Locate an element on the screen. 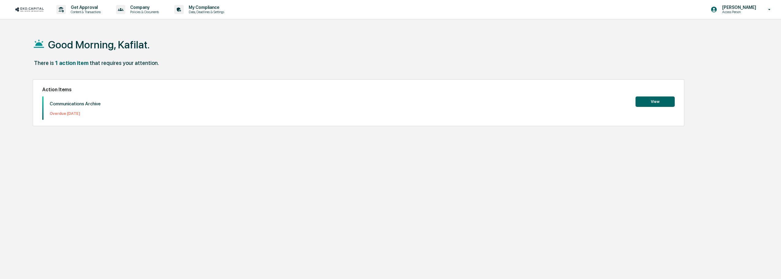 The height and width of the screenshot is (279, 781). h1: Good Morning, Kafilat. is located at coordinates (99, 45).